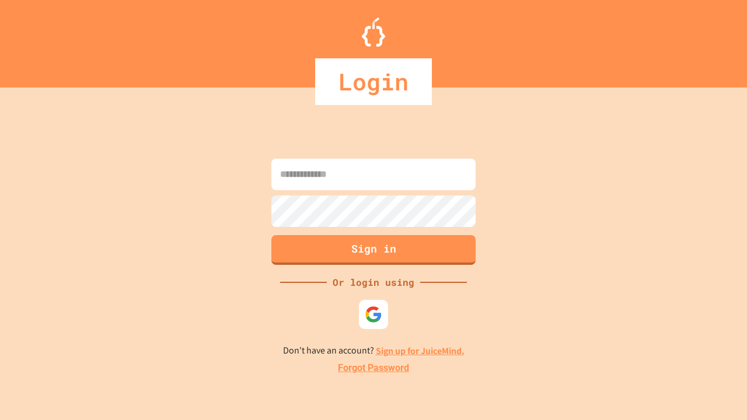 The image size is (747, 420). Describe the element at coordinates (373, 32) in the screenshot. I see `img: Logo.svg` at that location.